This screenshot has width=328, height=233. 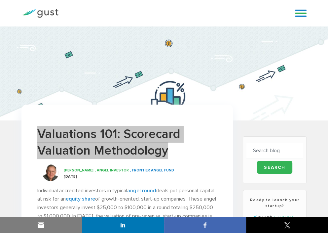 I want to click on input: Search, so click(x=275, y=167).